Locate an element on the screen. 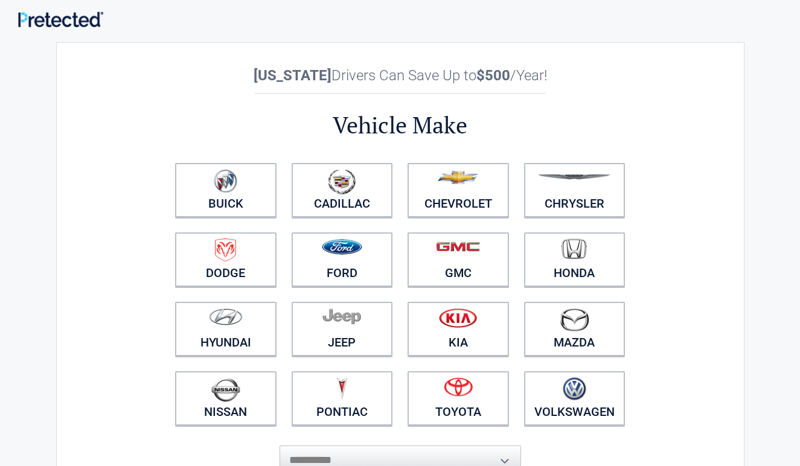 The image size is (800, 466). a: Honda is located at coordinates (575, 260).